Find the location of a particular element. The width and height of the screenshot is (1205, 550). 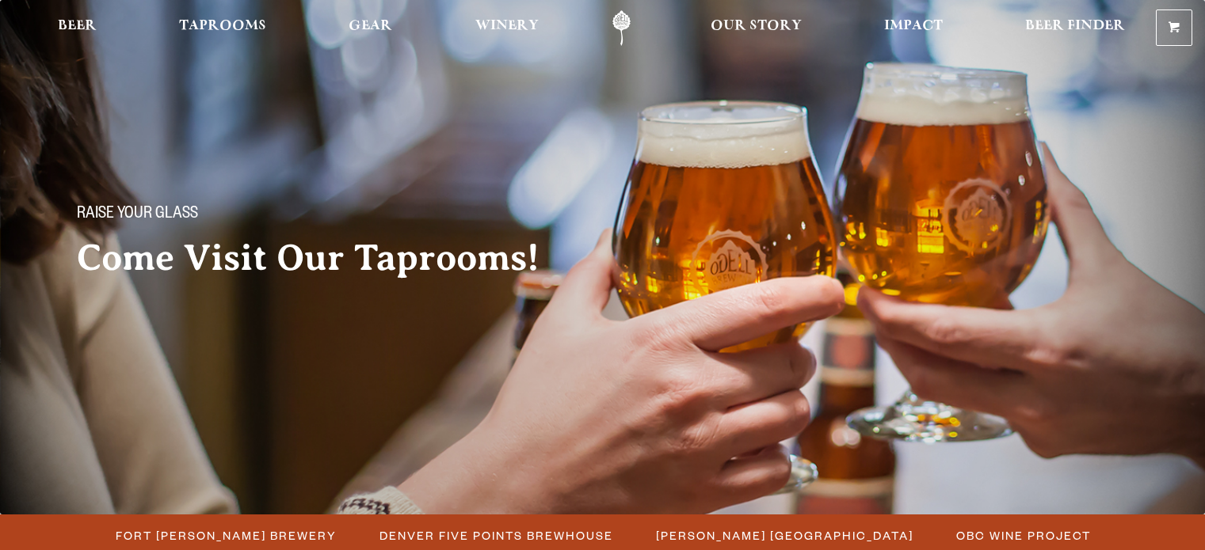

span: OBC Wine Project is located at coordinates (1023, 535).